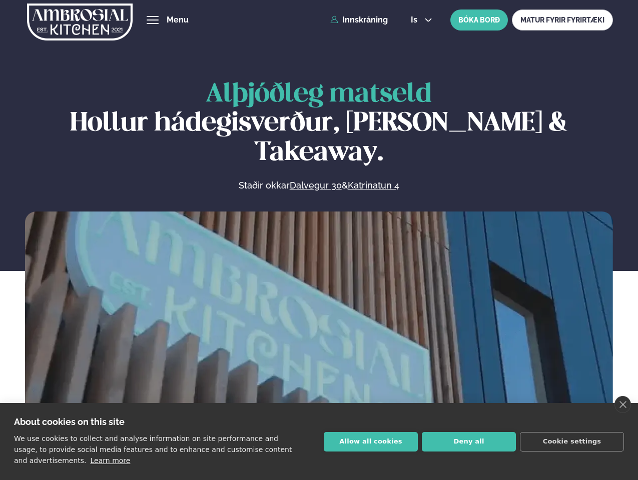 Image resolution: width=638 pixels, height=480 pixels. What do you see at coordinates (415, 20) in the screenshot?
I see `span: is` at bounding box center [415, 20].